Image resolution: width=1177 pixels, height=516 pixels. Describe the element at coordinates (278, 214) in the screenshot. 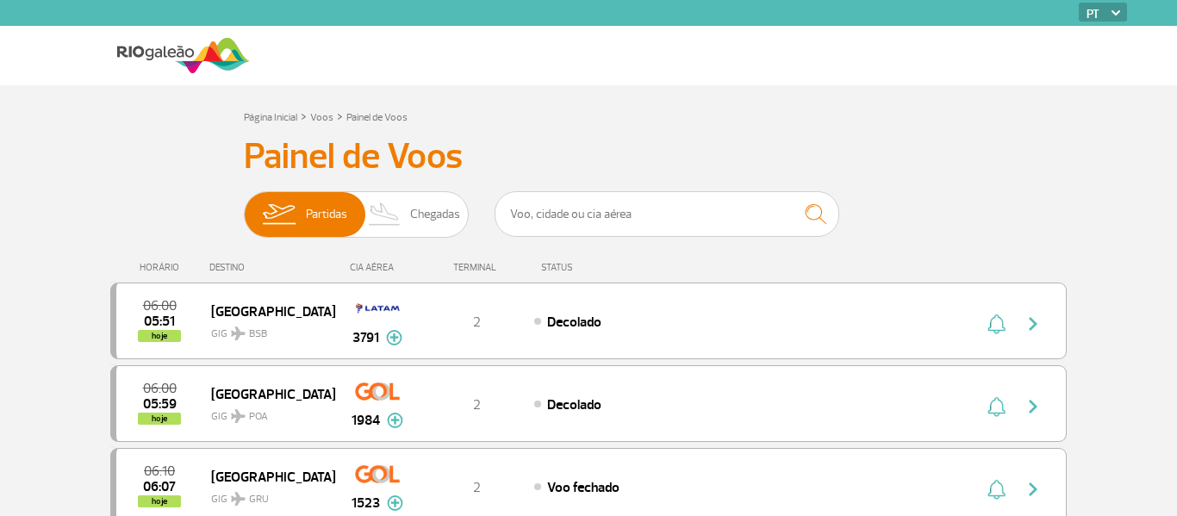

I see `img: slider-embarque` at that location.